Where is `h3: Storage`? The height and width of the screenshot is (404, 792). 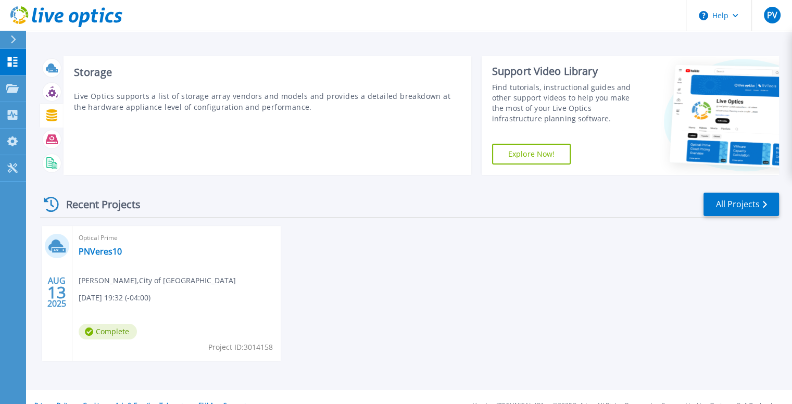 h3: Storage is located at coordinates (267, 72).